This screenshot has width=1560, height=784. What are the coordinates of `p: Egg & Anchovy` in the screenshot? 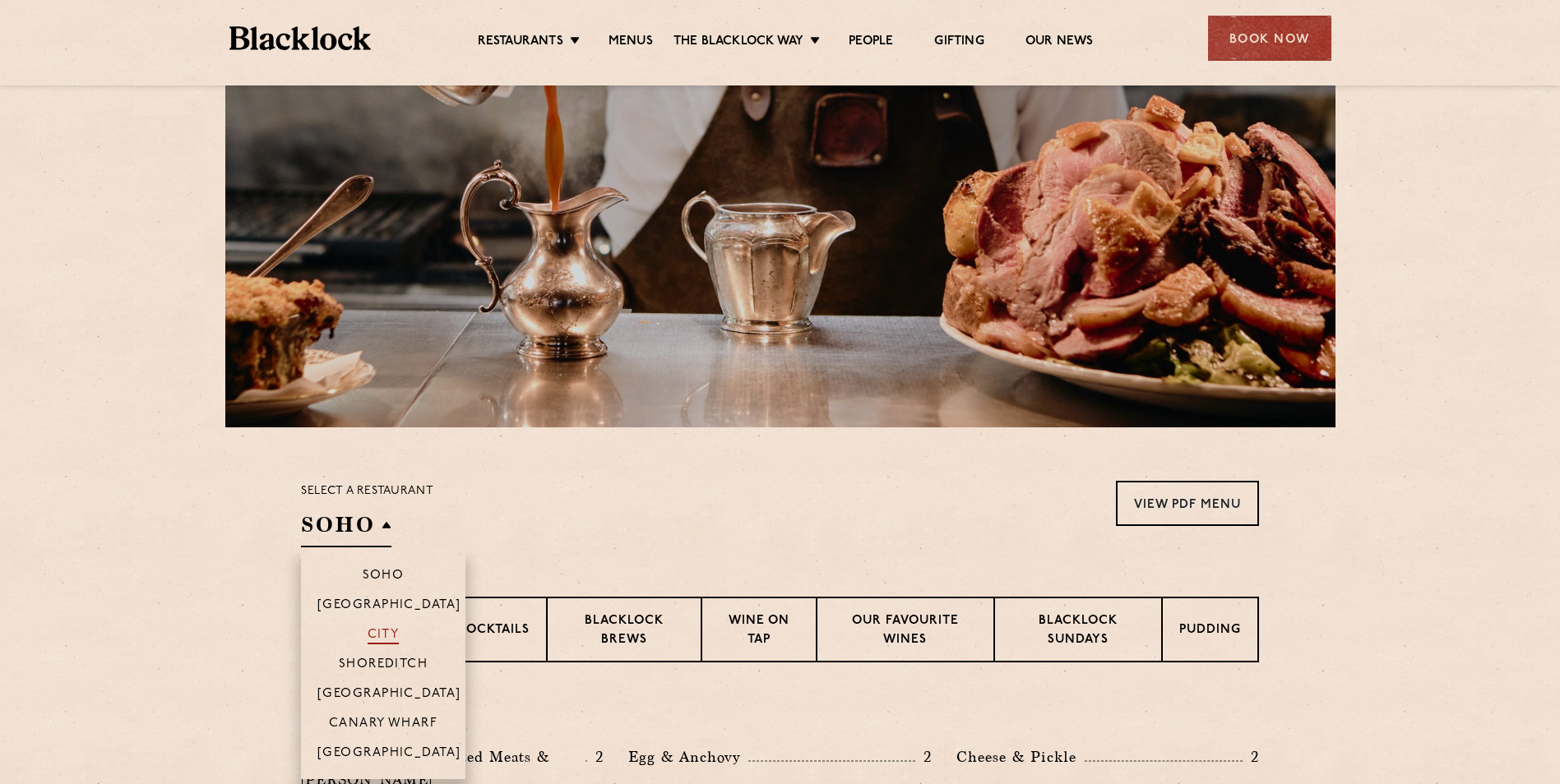 It's located at (689, 757).